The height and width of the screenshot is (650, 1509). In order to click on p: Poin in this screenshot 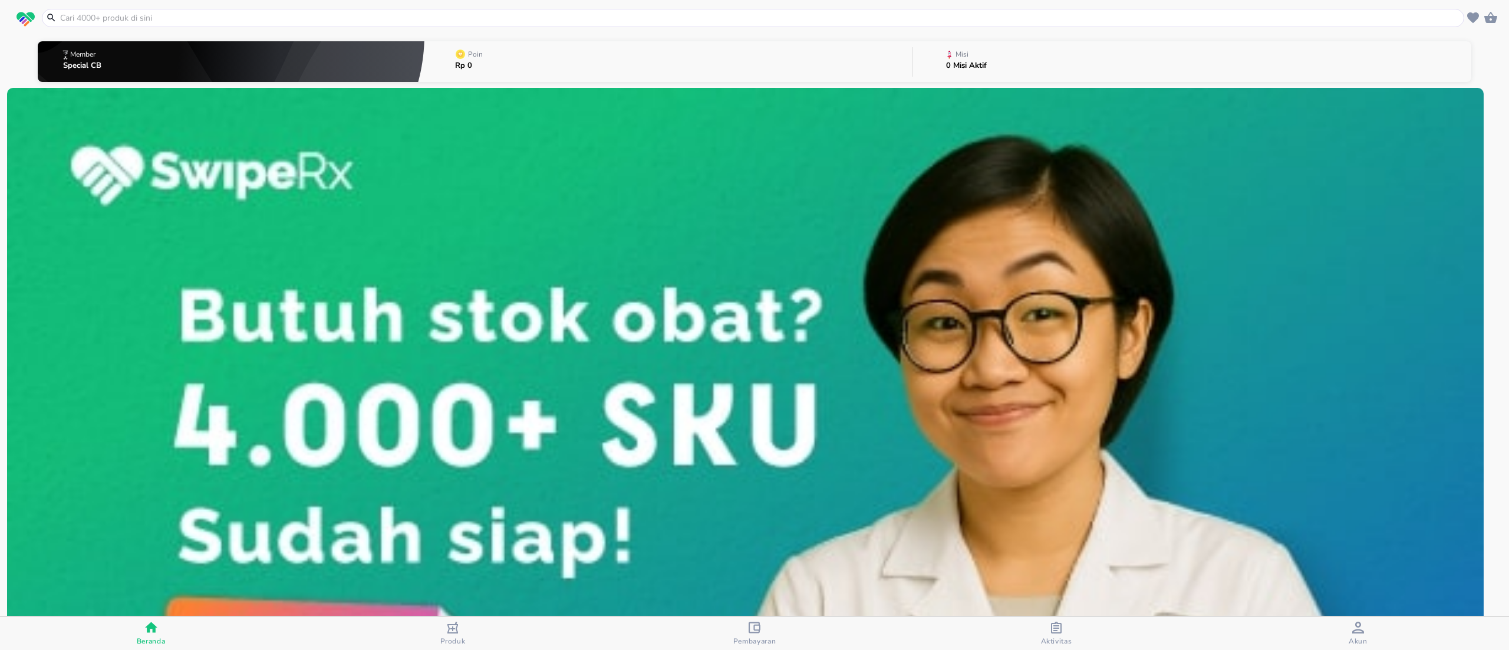, I will do `click(475, 54)`.